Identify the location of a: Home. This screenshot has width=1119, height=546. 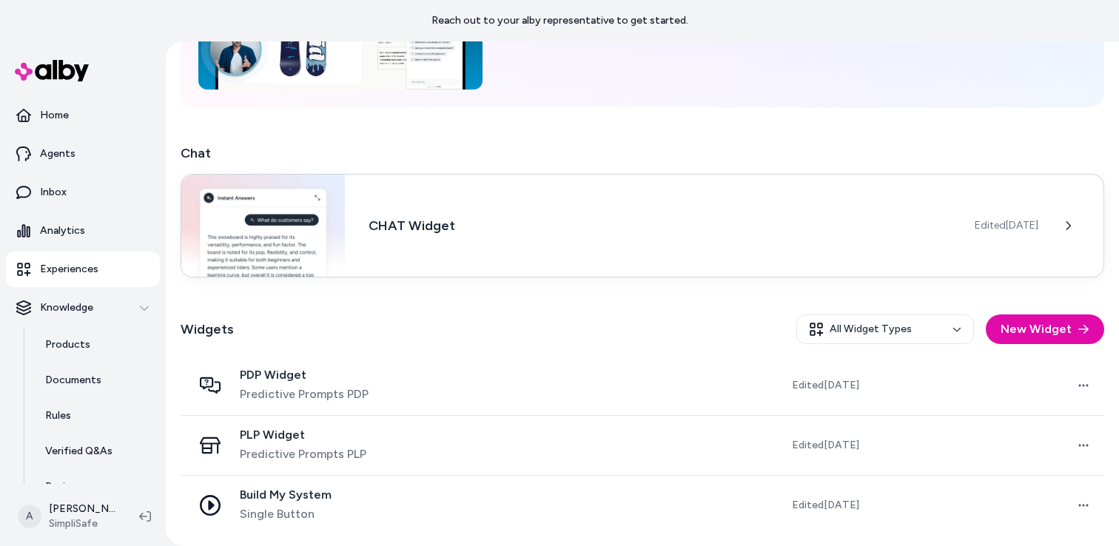
(83, 115).